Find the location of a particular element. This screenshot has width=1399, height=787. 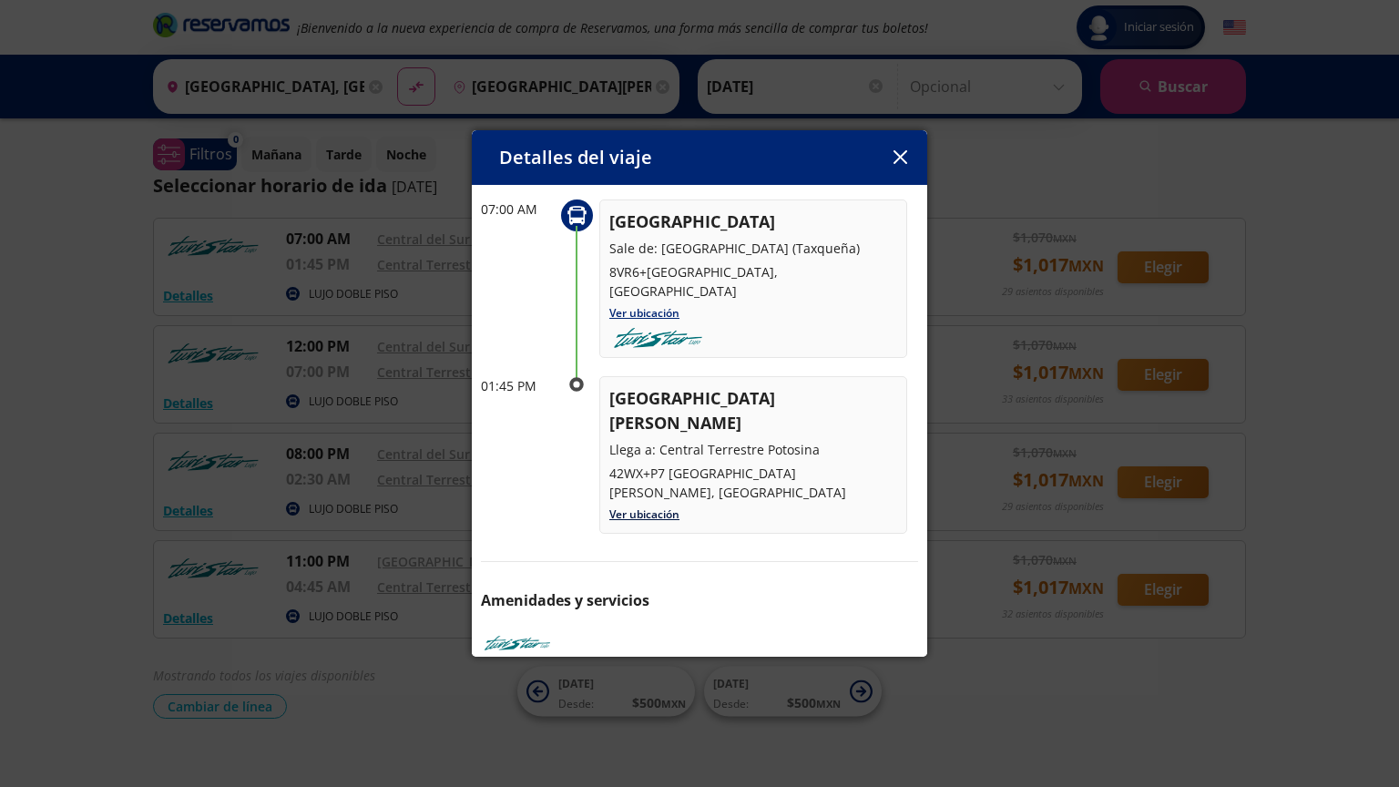

p: Llega a: Central Terrestre Potosina is located at coordinates (753, 449).